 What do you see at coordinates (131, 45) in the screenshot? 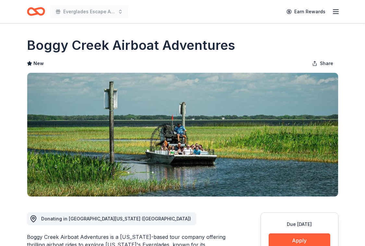
I see `h1: Boggy Creek Airboat Adventures` at bounding box center [131, 45].